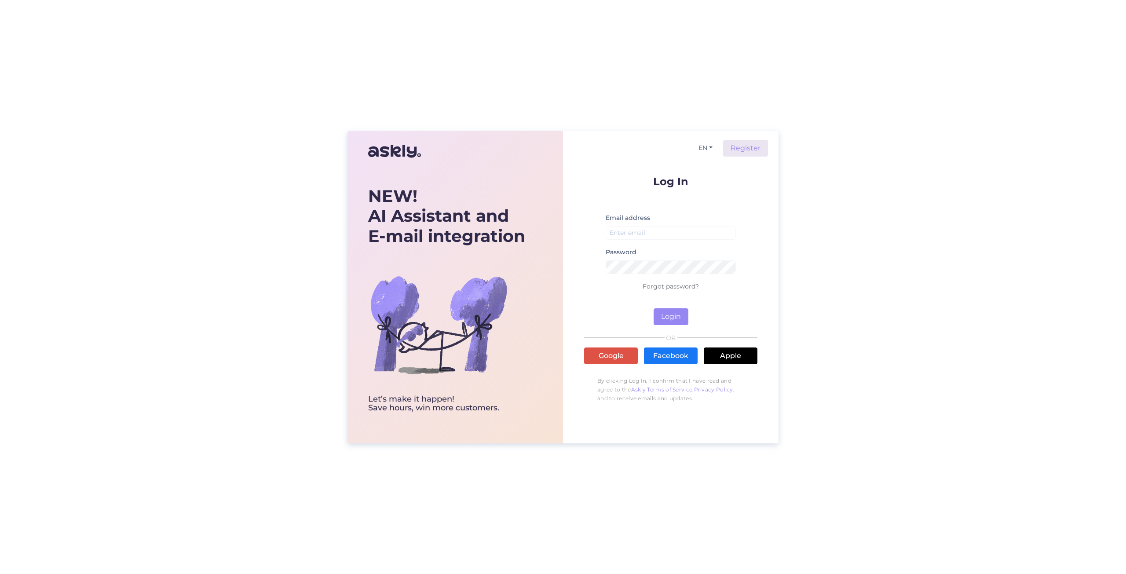 Image resolution: width=1126 pixels, height=574 pixels. I want to click on a: Forgot password?, so click(671, 286).